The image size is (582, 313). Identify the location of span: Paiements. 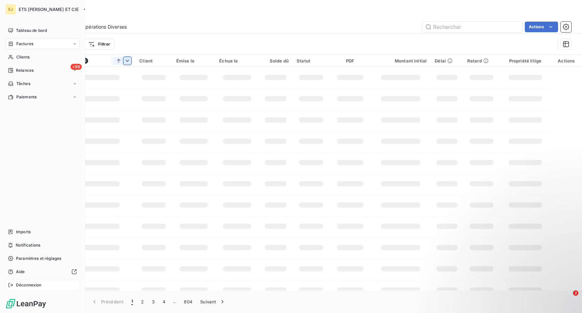
(26, 97).